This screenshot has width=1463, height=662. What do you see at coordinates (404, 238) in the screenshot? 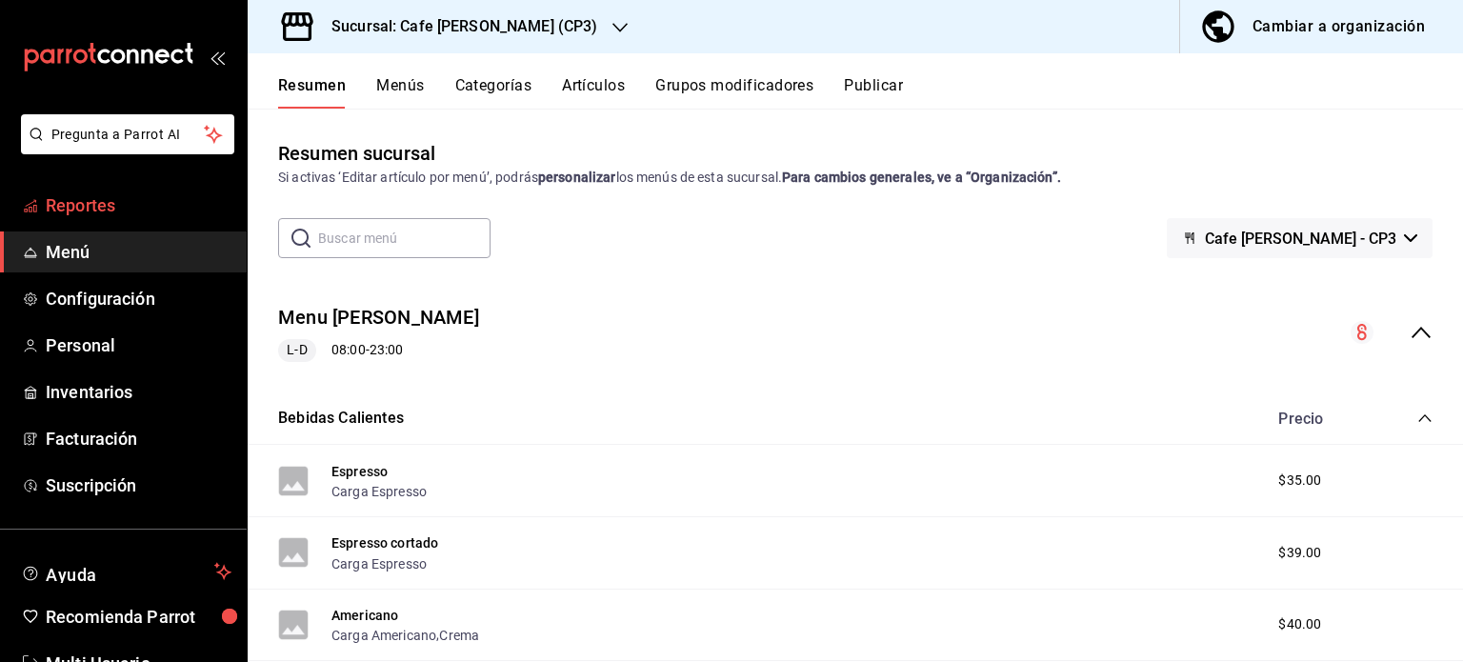
I see `input: Buscar menú` at bounding box center [404, 238].